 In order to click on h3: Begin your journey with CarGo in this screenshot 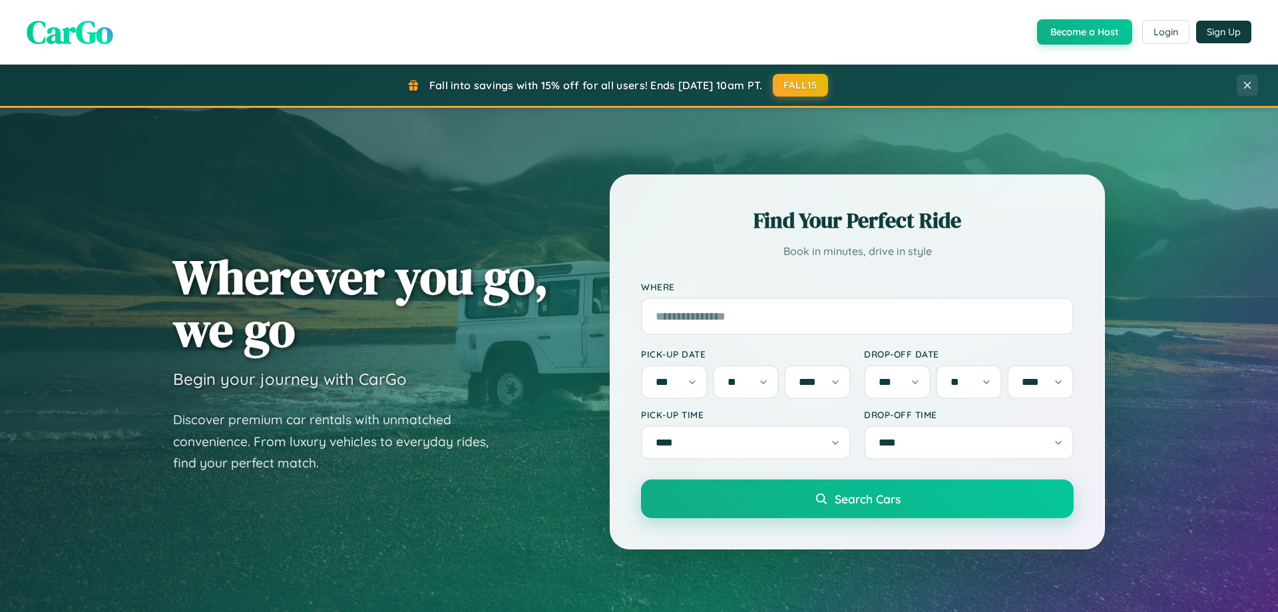, I will do `click(290, 379)`.